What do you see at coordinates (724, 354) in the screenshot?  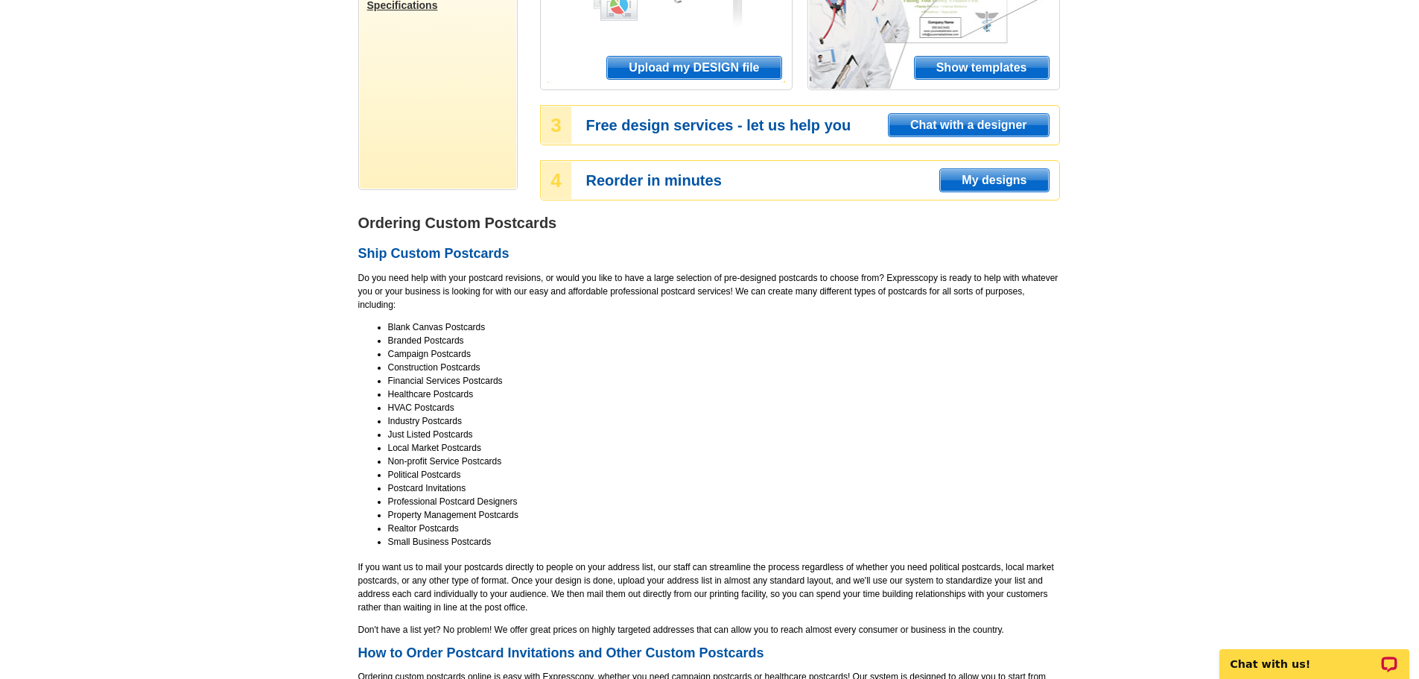 I see `li: Campaign Postcards` at bounding box center [724, 354].